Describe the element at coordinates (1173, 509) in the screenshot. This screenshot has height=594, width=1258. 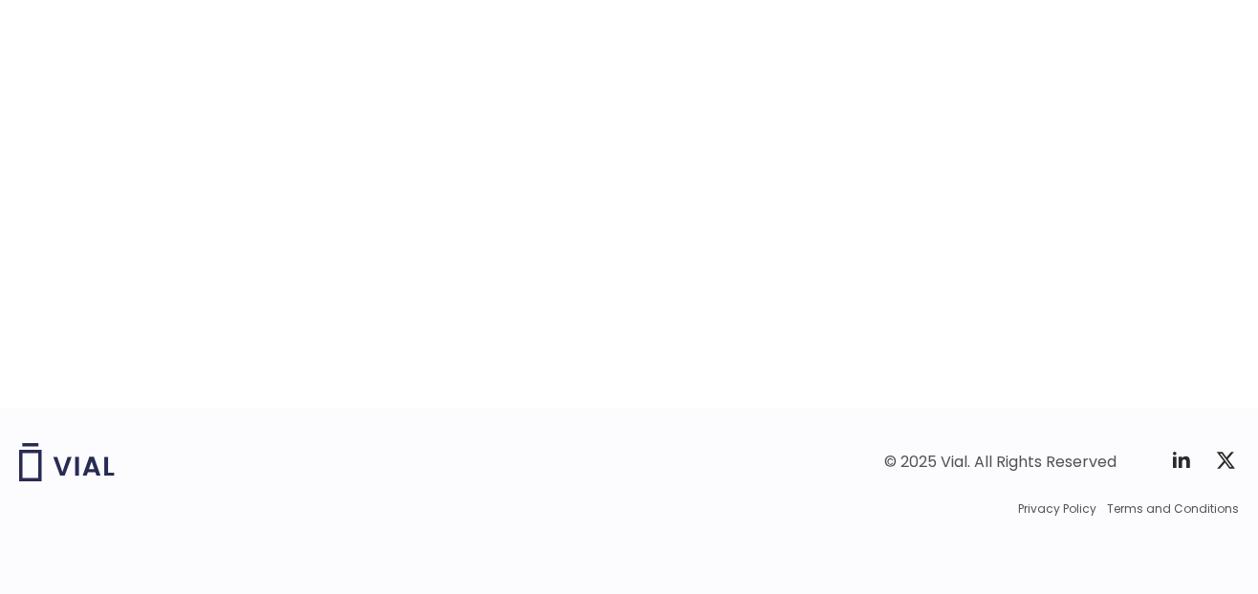
I see `a: Terms and Conditions` at that location.